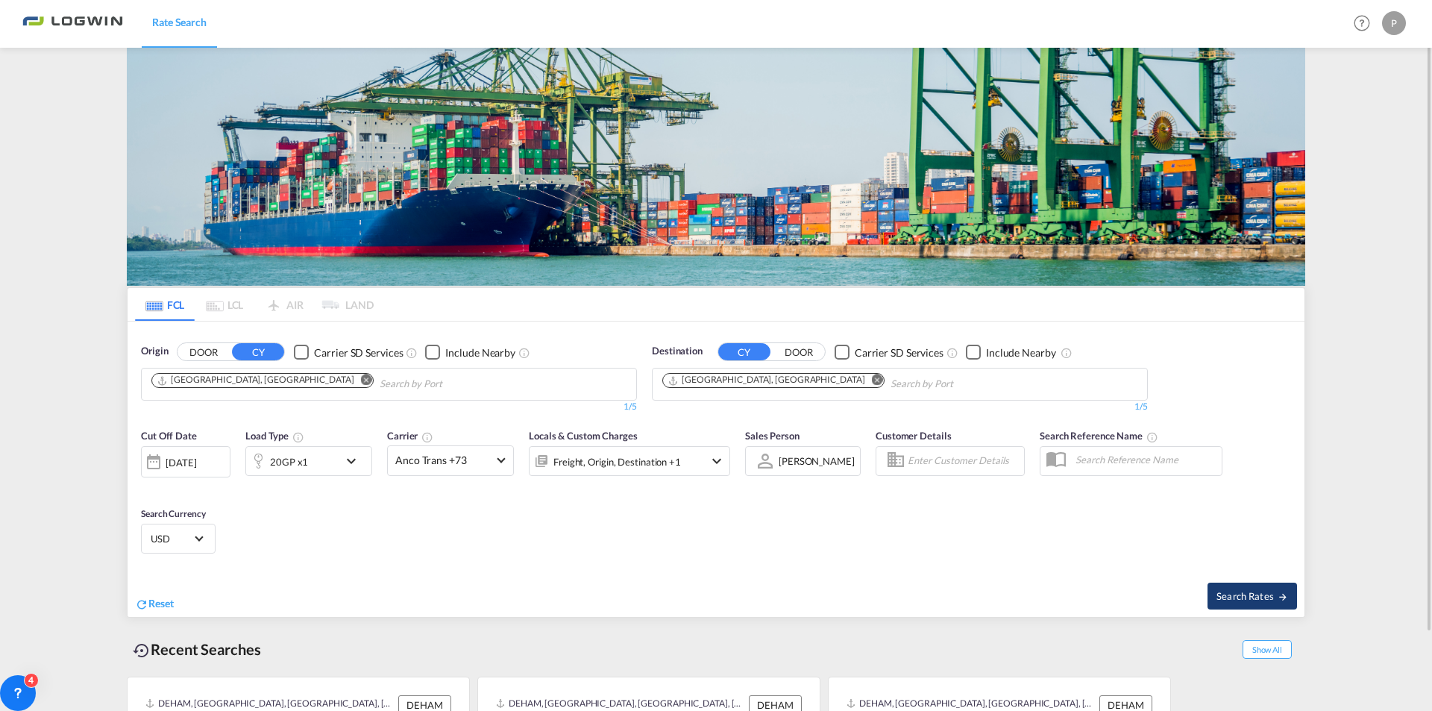 The image size is (1432, 711). I want to click on md-icon: icon-arrow-right, so click(1283, 597).